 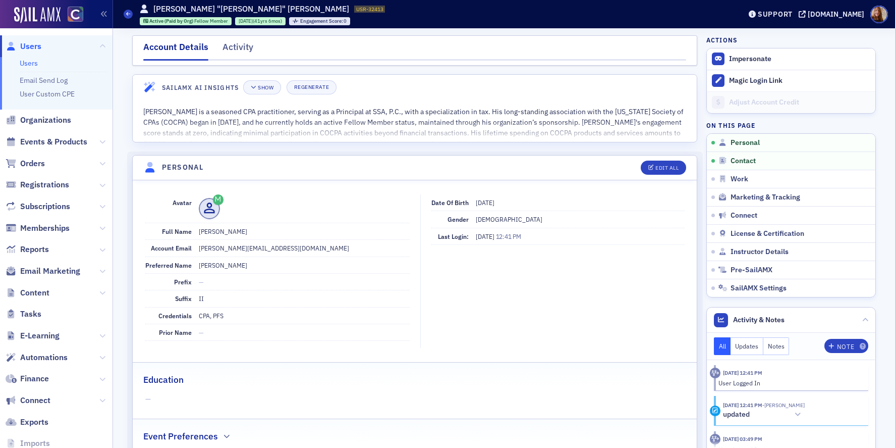 What do you see at coordinates (27, 249) in the screenshot?
I see `a: Reports` at bounding box center [27, 249].